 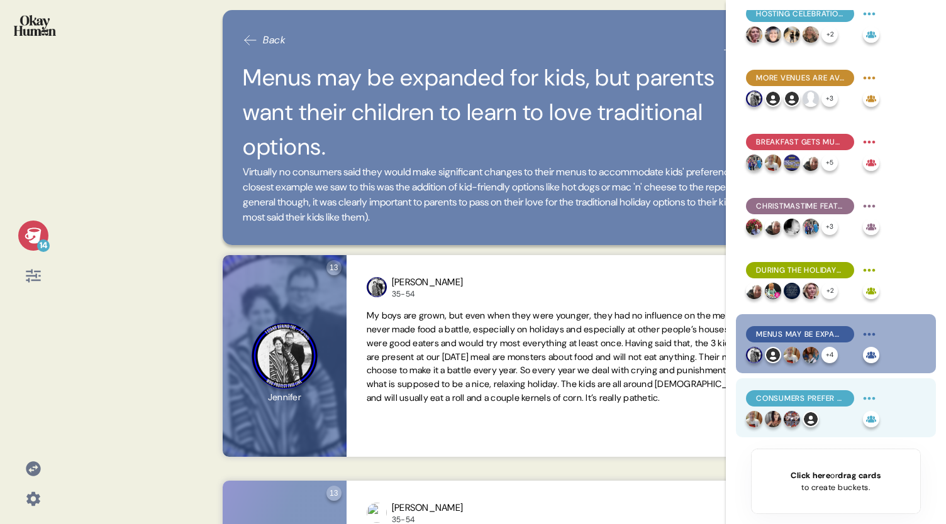 I want to click on img: profilepic_6116882778348035.jpg, so click(x=792, y=291).